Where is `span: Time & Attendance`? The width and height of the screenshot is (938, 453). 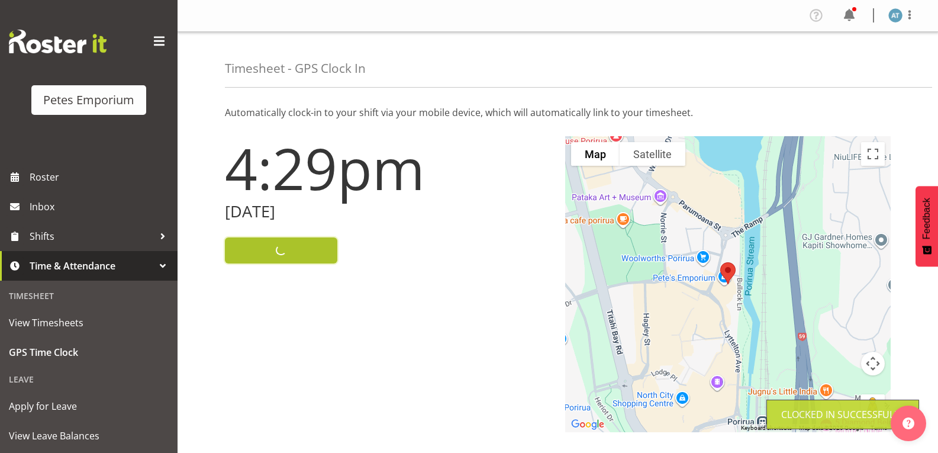 span: Time & Attendance is located at coordinates (92, 266).